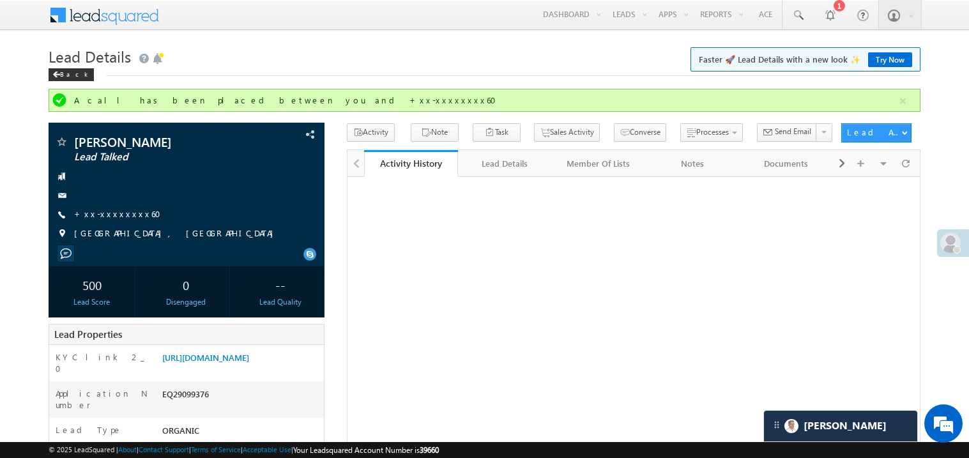  What do you see at coordinates (845, 425) in the screenshot?
I see `span: Carter` at bounding box center [845, 425].